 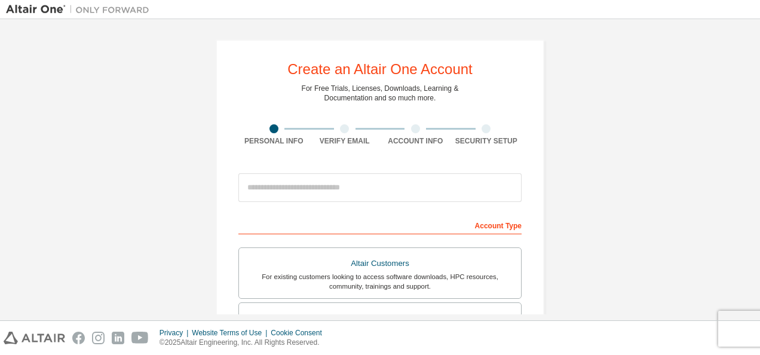 I want to click on div: Account Type, so click(x=380, y=225).